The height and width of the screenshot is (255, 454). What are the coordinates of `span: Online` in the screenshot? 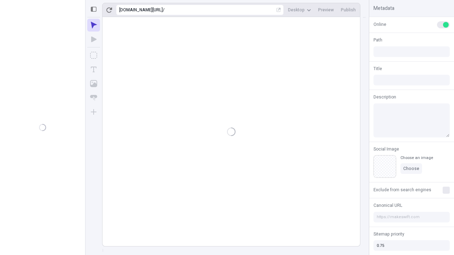 It's located at (380, 24).